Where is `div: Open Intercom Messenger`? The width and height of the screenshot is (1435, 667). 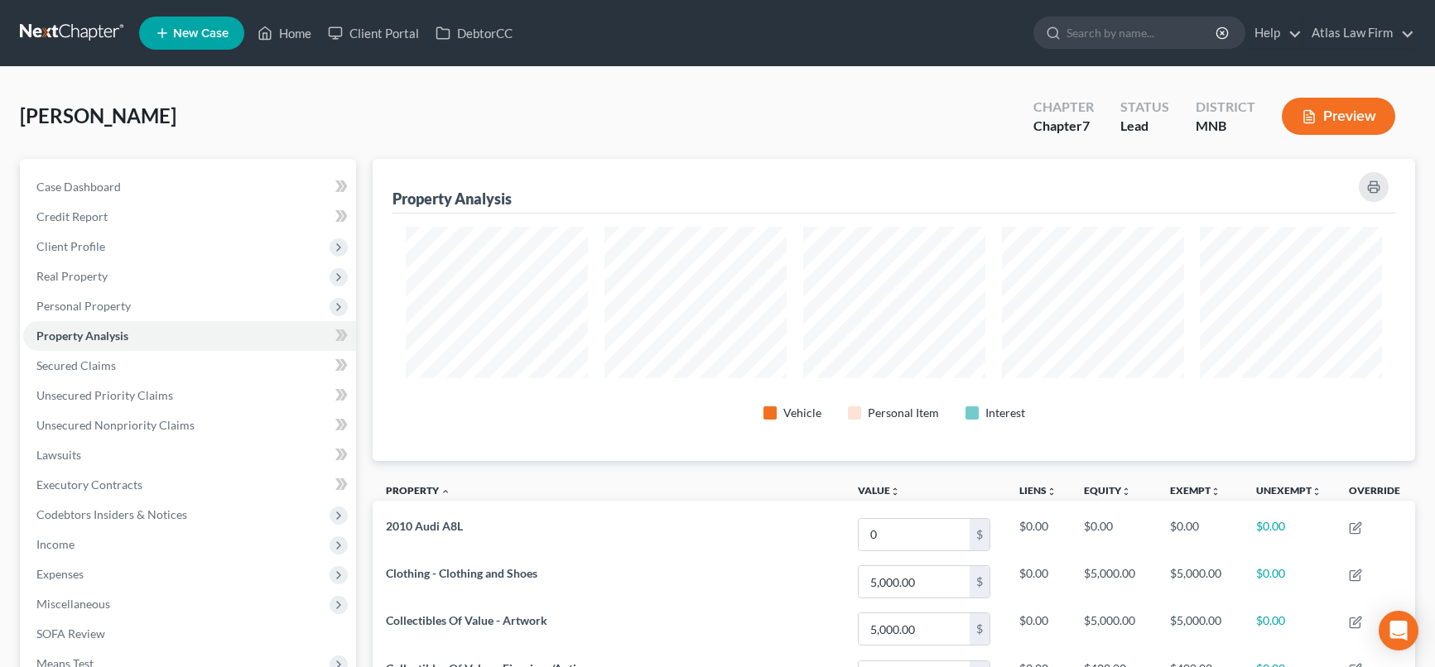
div: Open Intercom Messenger is located at coordinates (1399, 631).